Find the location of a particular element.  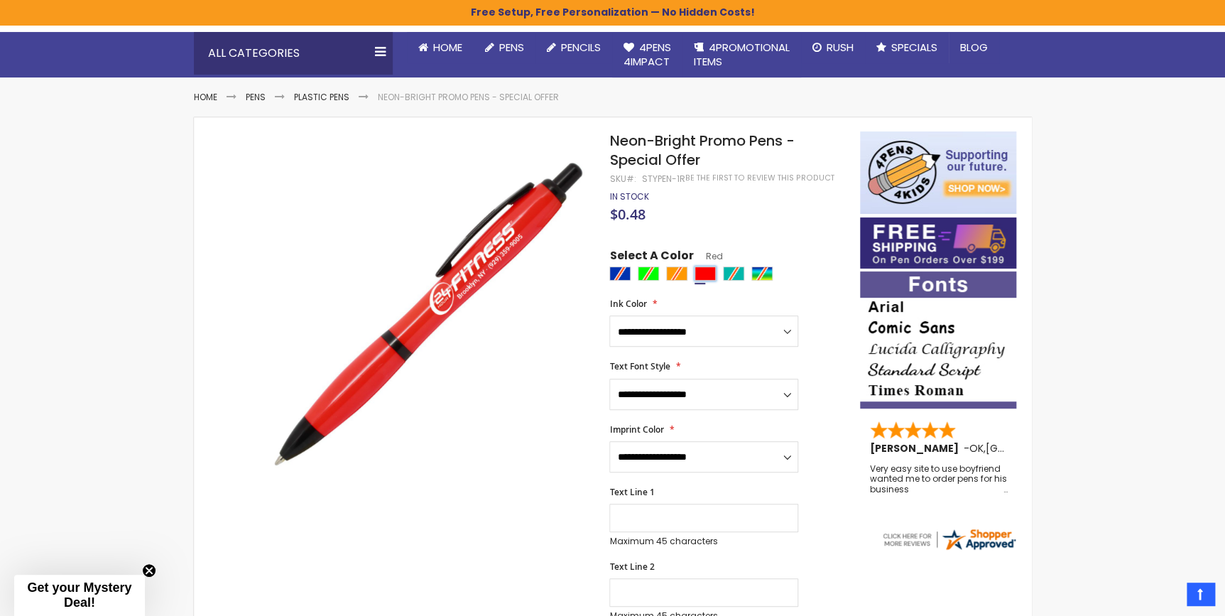

img: neon-bright-promo-stylus-pens-with-custom-logo-red_1_1.jpg is located at coordinates (427, 314).